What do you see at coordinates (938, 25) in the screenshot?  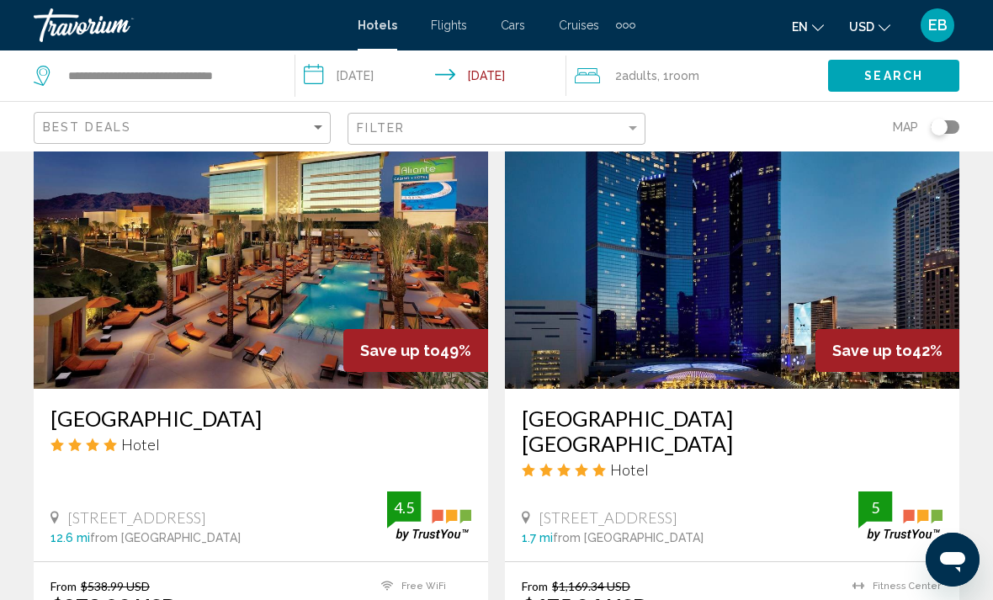 I see `span: EB` at bounding box center [938, 25].